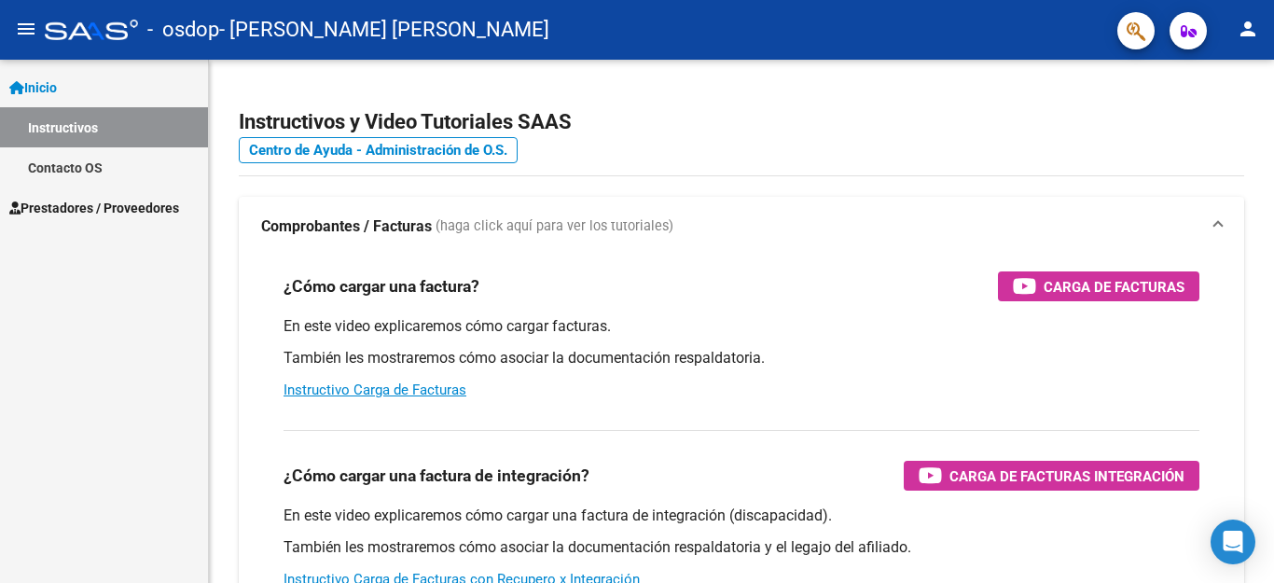  Describe the element at coordinates (1067, 476) in the screenshot. I see `span: Carga de Facturas Integración` at that location.